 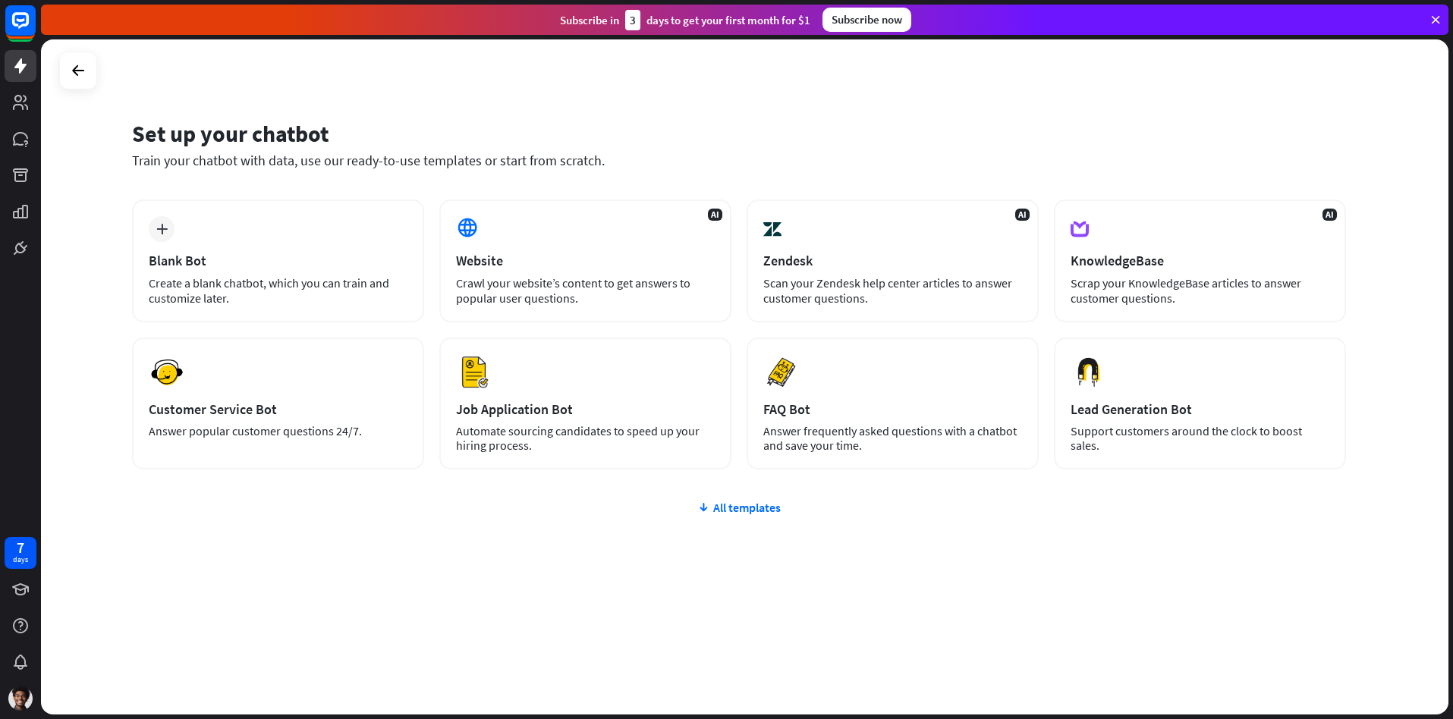 I want to click on div: 7, so click(x=20, y=548).